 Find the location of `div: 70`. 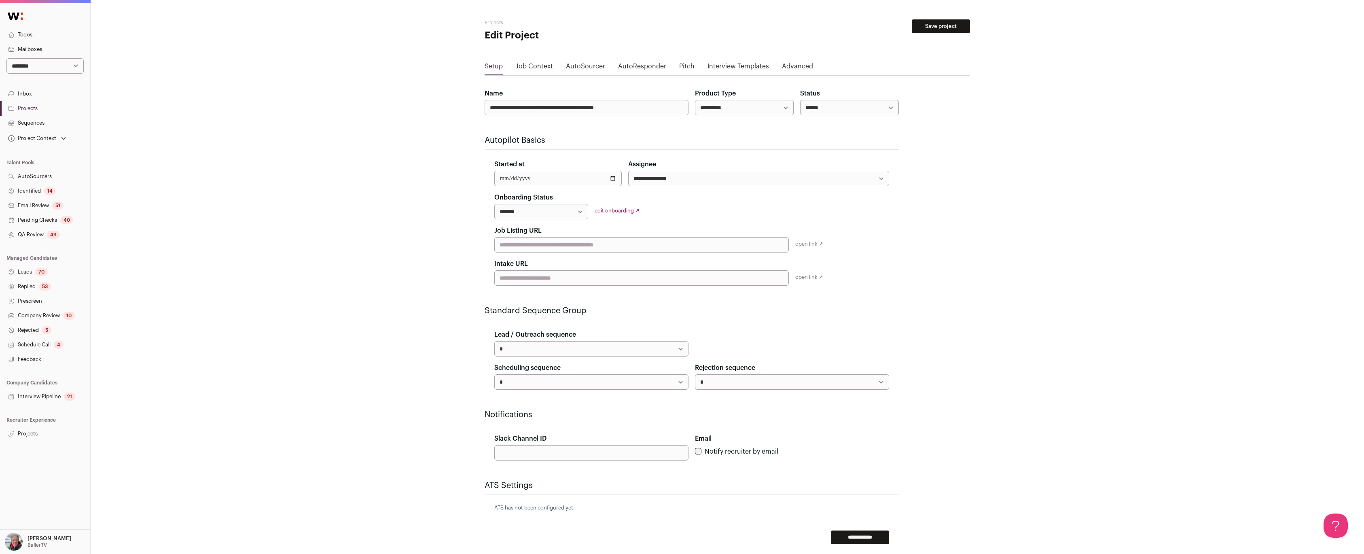

div: 70 is located at coordinates (41, 272).